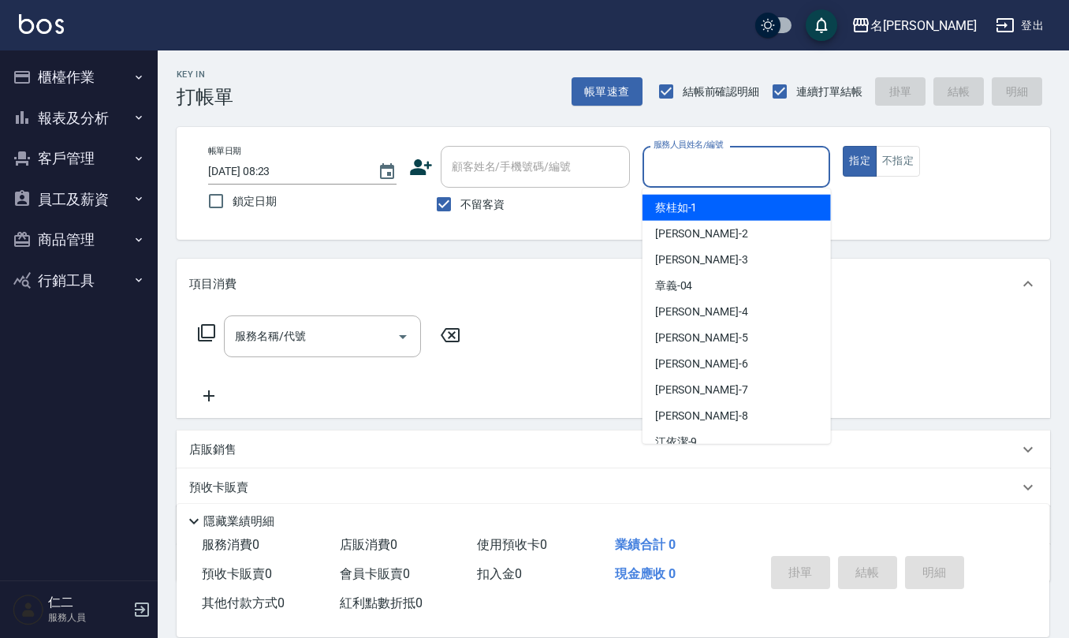  Describe the element at coordinates (483, 204) in the screenshot. I see `span: 不留客資` at that location.